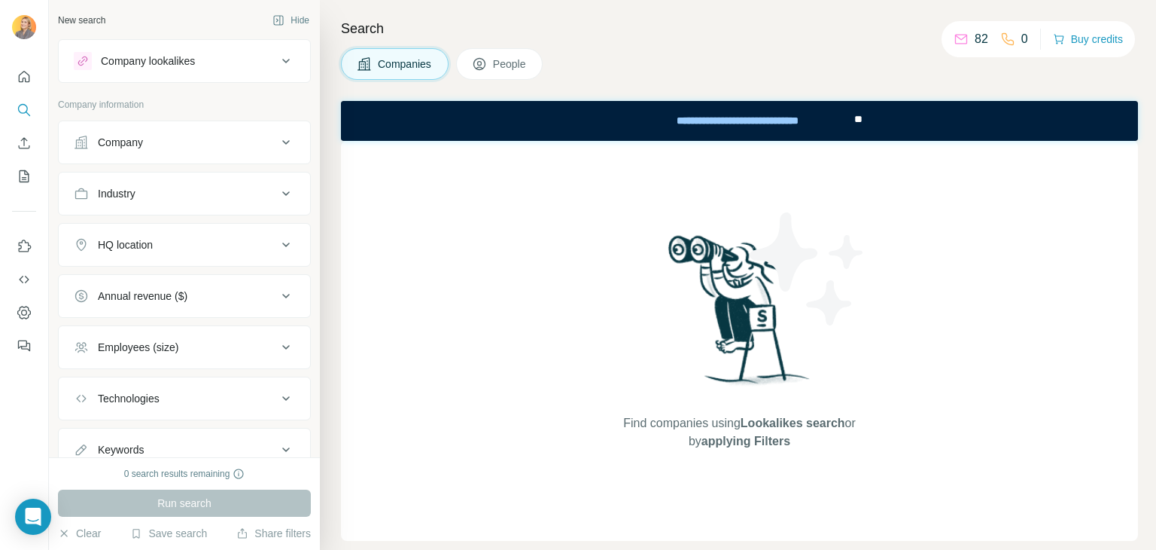 The image size is (1156, 550). What do you see at coordinates (739, 432) in the screenshot?
I see `span: Find companies using or by` at bounding box center [739, 432].